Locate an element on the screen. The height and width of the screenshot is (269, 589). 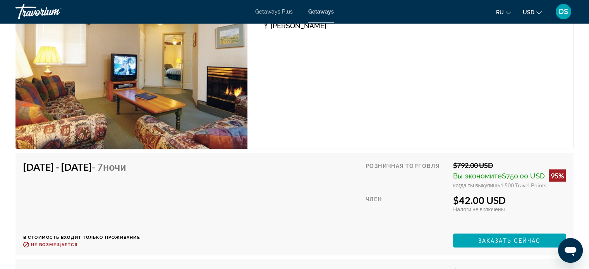
span: когда ты выкупишь is located at coordinates (477, 185).